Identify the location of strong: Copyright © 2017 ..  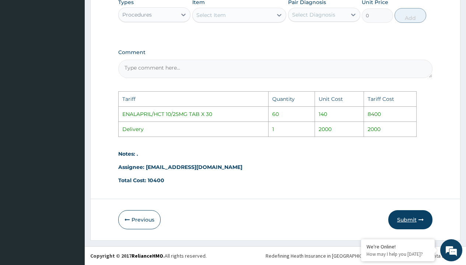
(127, 256).